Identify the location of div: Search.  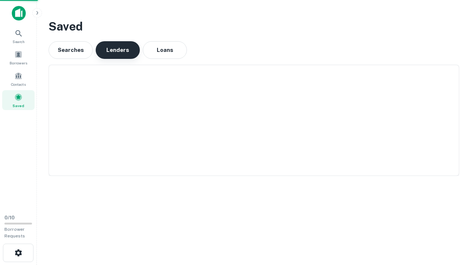
(18, 36).